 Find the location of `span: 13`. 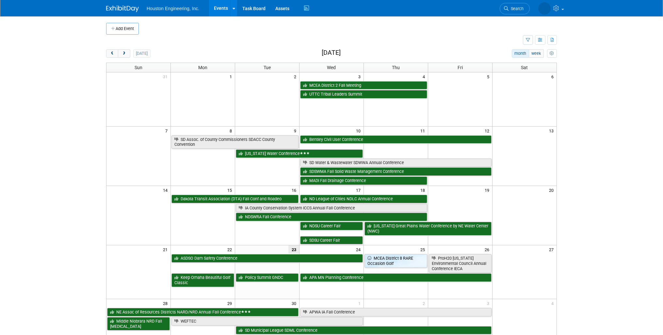

span: 13 is located at coordinates (552, 131).